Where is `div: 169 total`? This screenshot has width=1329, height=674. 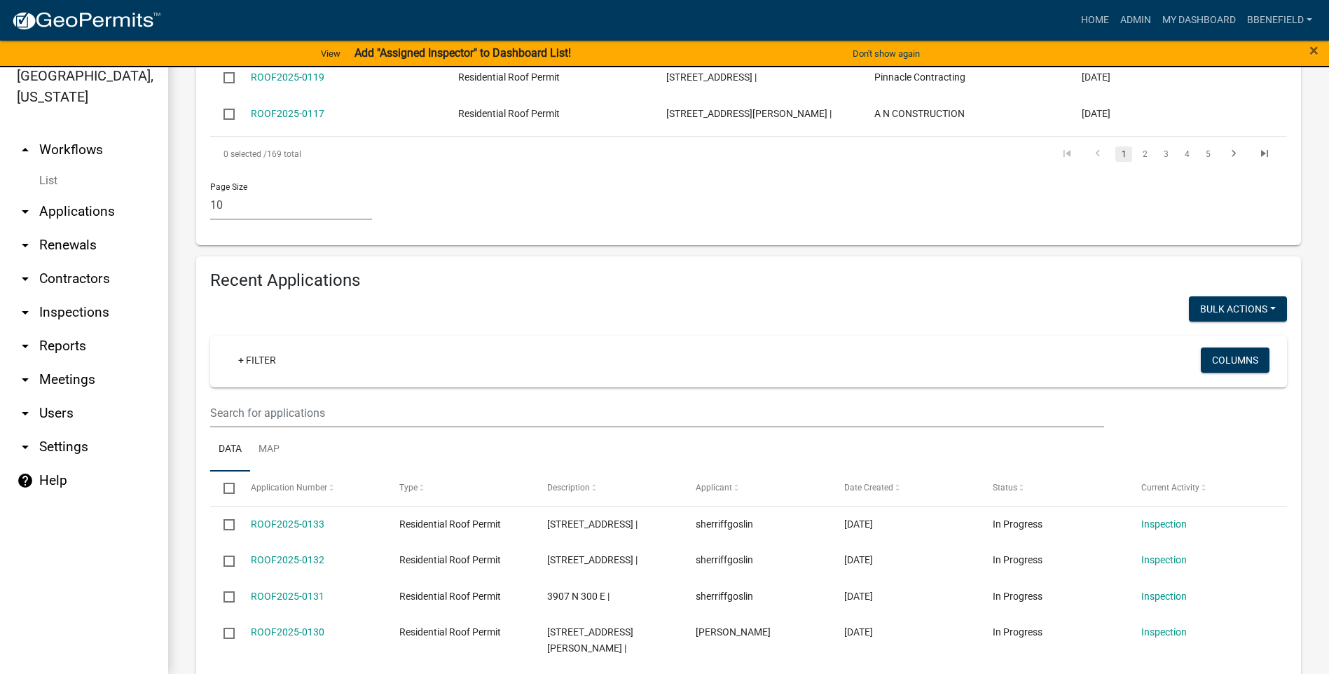
div: 169 total is located at coordinates (422, 154).